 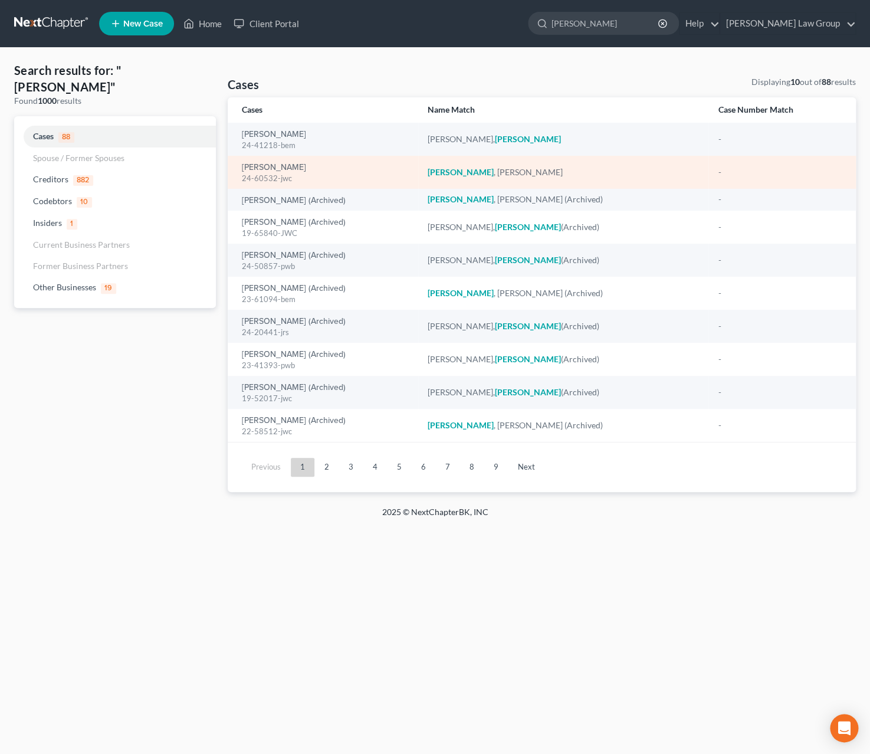 What do you see at coordinates (526, 467) in the screenshot?
I see `a: Next` at bounding box center [526, 467].